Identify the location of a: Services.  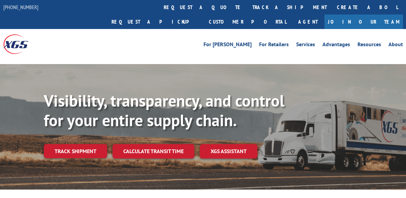
(306, 46).